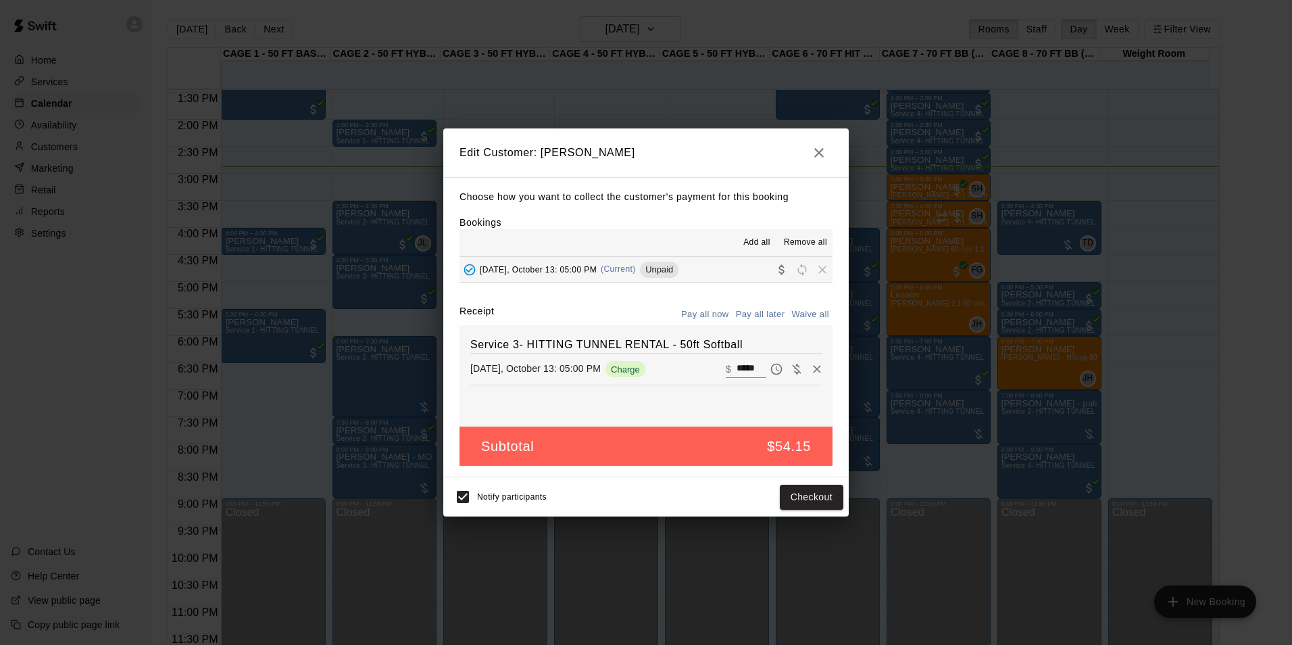  What do you see at coordinates (705, 314) in the screenshot?
I see `button: Pay all now` at bounding box center [705, 314].